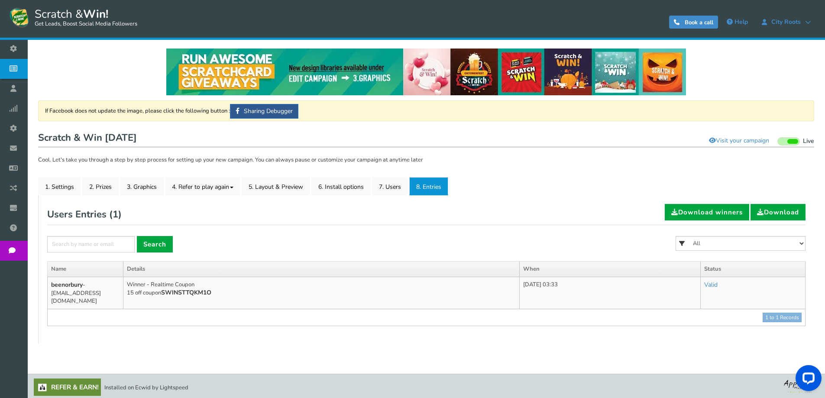  What do you see at coordinates (321, 269) in the screenshot?
I see `th: Details` at bounding box center [321, 269].